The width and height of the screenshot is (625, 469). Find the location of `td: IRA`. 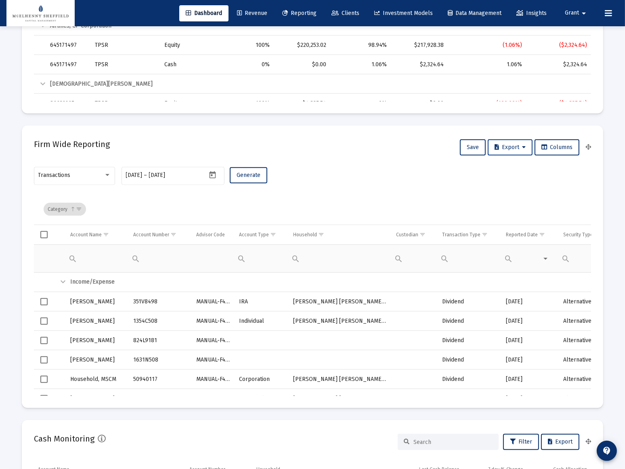

td: IRA is located at coordinates (262, 302).